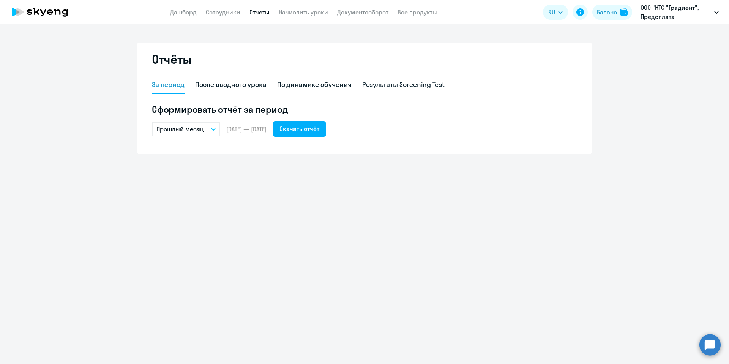 The width and height of the screenshot is (729, 364). Describe the element at coordinates (315, 85) in the screenshot. I see `div: По динамике обучения` at that location.